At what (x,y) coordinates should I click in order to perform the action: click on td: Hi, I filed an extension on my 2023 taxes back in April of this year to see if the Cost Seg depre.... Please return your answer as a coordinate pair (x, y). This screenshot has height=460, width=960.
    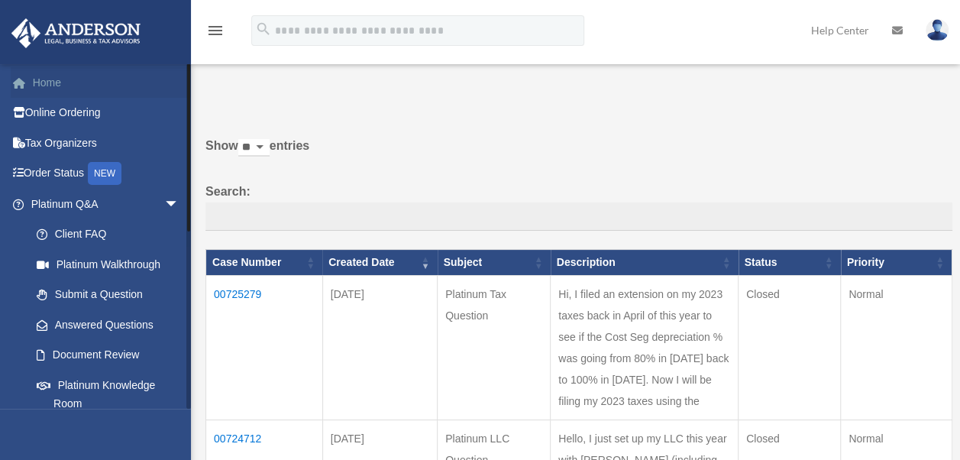
    Looking at the image, I should click on (645, 348).